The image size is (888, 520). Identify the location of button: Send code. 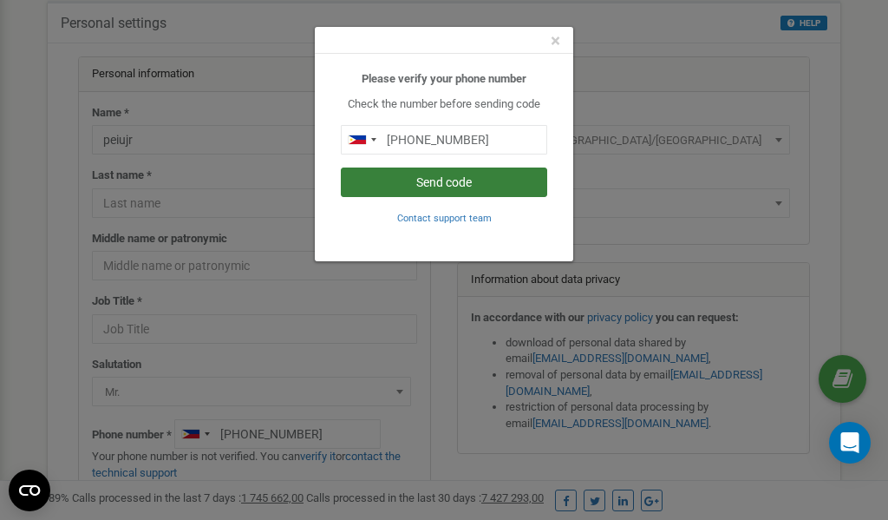
(444, 182).